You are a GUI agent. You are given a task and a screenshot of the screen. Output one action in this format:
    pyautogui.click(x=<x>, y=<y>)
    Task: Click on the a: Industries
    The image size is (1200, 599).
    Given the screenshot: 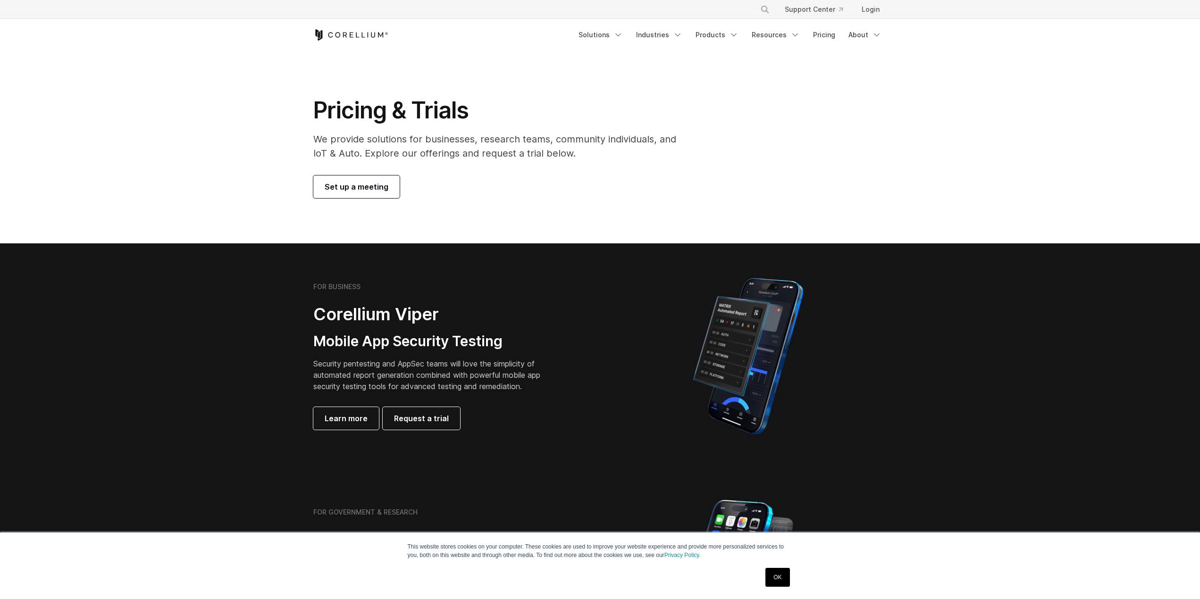 What is the action you would take?
    pyautogui.click(x=659, y=35)
    